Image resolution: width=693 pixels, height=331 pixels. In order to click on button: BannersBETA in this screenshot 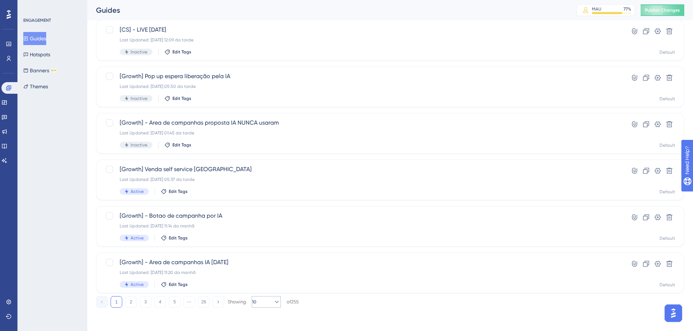, I will do `click(40, 71)`.